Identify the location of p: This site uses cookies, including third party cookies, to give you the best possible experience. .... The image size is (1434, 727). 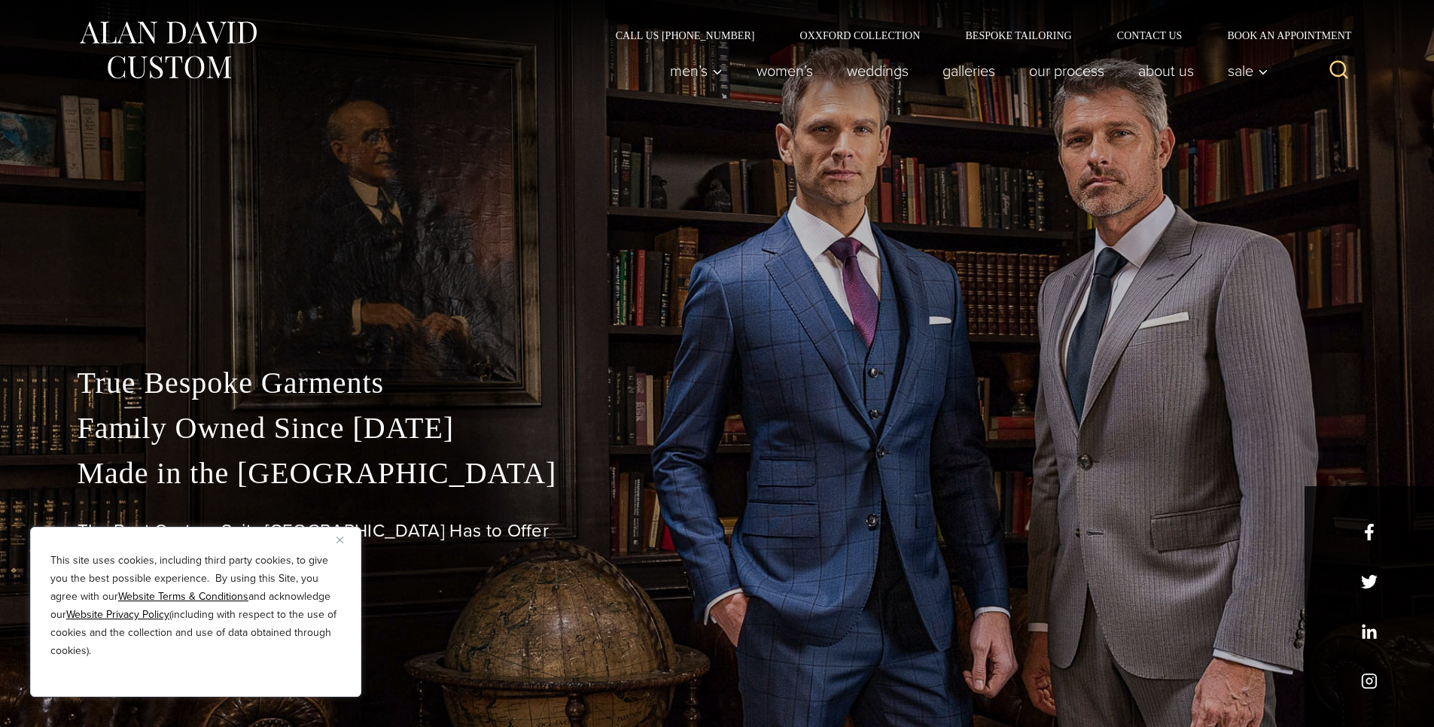
(196, 606).